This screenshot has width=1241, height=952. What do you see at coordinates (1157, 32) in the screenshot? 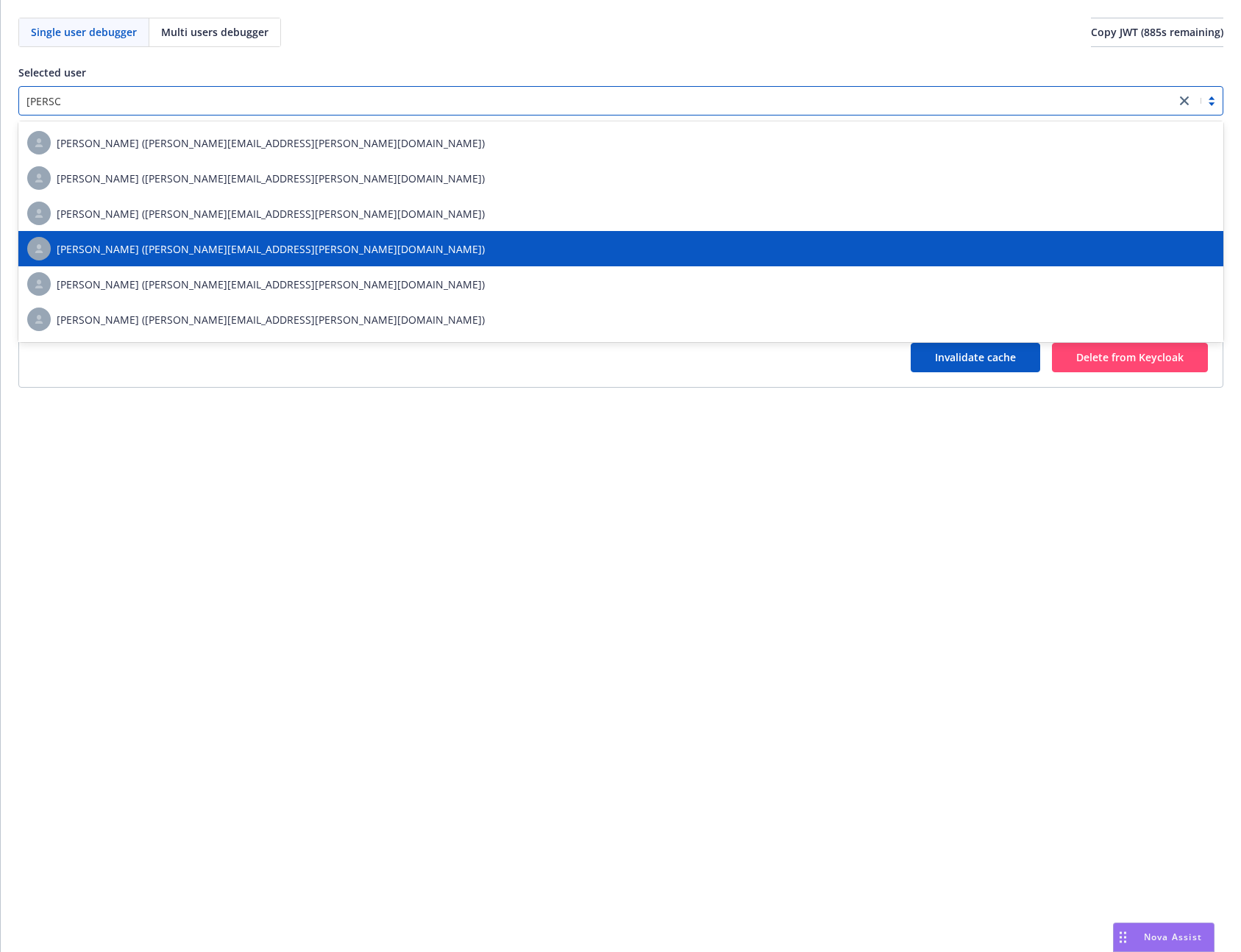
I see `button: Copy JWT (885s remaining)` at bounding box center [1157, 32].